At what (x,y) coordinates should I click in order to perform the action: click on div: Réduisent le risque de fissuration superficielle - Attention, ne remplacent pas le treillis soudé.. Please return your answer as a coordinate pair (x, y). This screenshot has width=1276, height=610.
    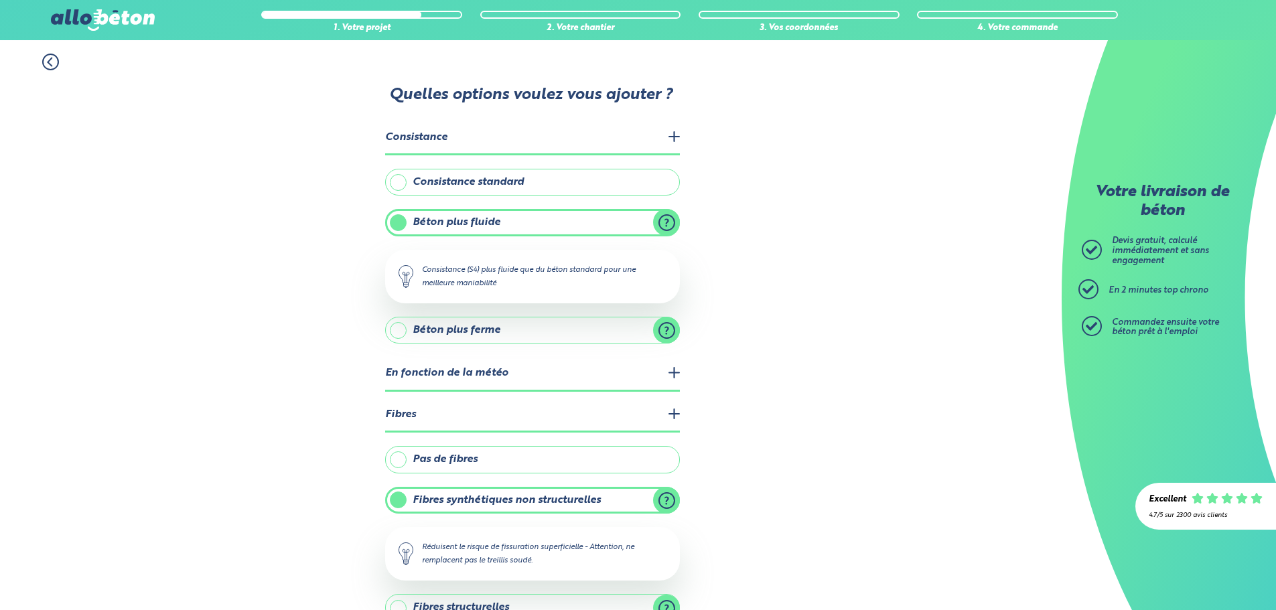
    Looking at the image, I should click on (532, 554).